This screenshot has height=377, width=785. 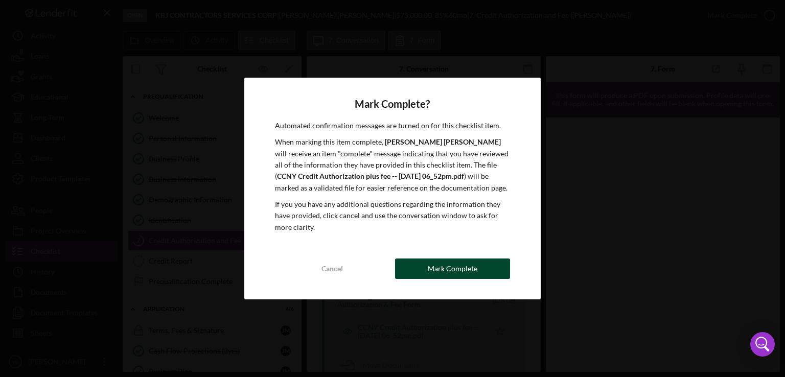 I want to click on p: Automated confirmation messages are turned on for this checklist item., so click(x=393, y=126).